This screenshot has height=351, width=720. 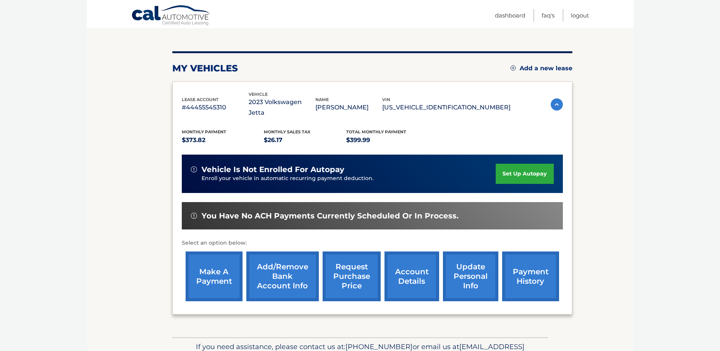 I want to click on a: make a payment, so click(x=214, y=276).